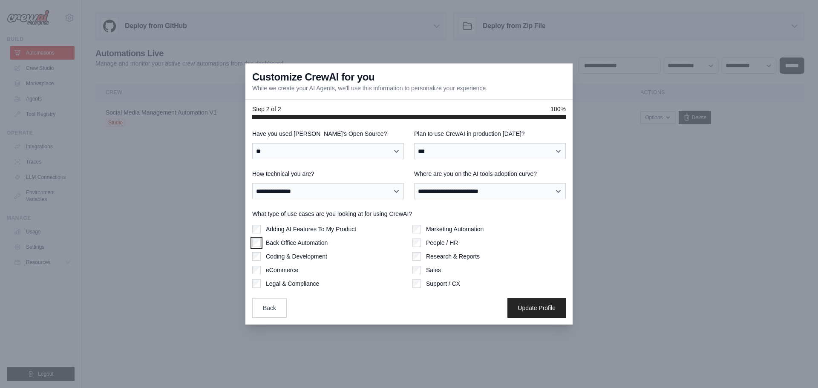 The height and width of the screenshot is (388, 818). Describe the element at coordinates (313, 77) in the screenshot. I see `h3: Customize CrewAI for you` at that location.